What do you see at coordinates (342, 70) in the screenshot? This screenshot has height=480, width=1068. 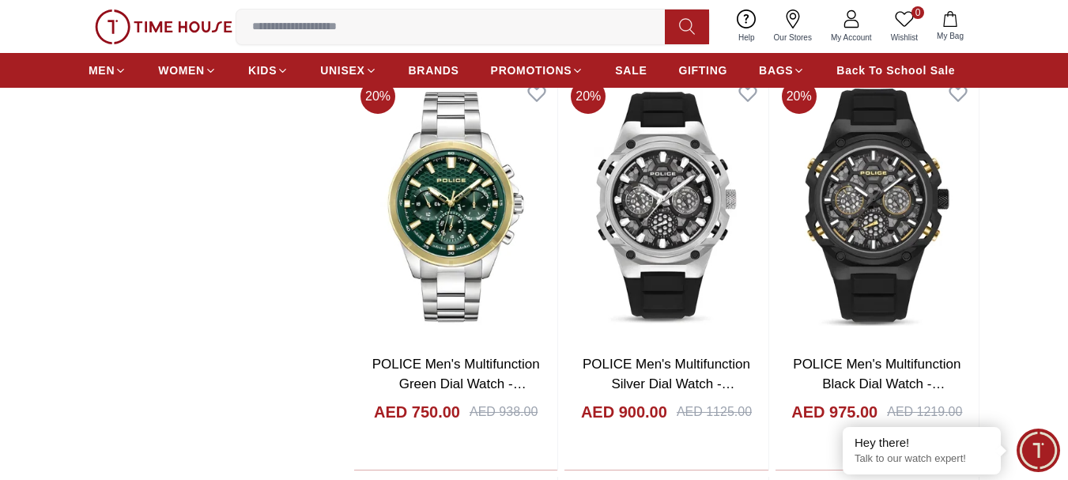 I see `span: UNISEX` at bounding box center [342, 70].